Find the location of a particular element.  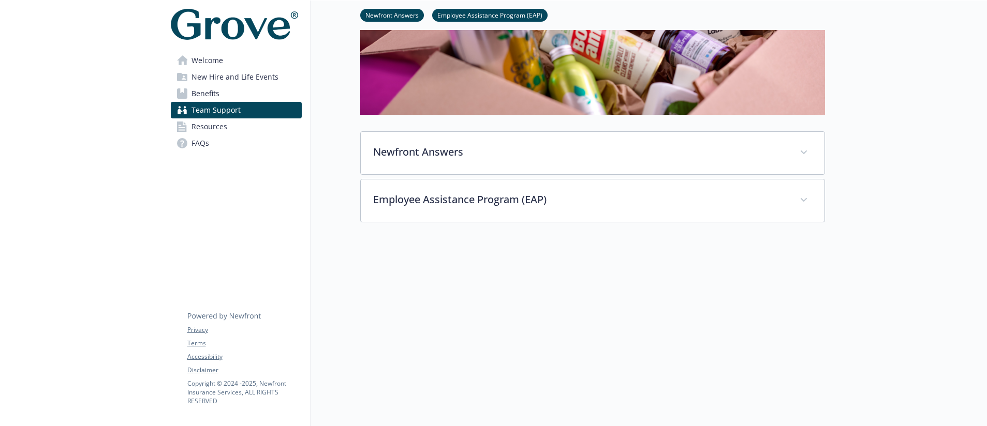

a: Privacy is located at coordinates (244, 330).